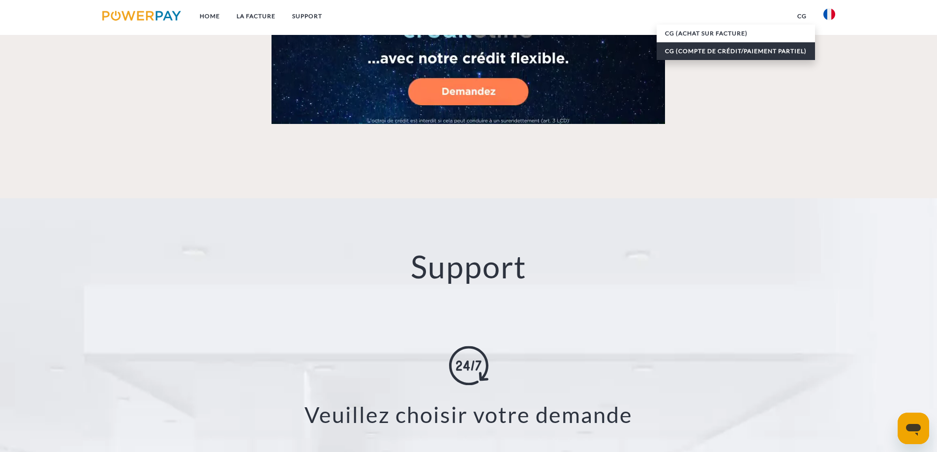 This screenshot has width=937, height=452. I want to click on a: CG (achat sur facture), so click(736, 33).